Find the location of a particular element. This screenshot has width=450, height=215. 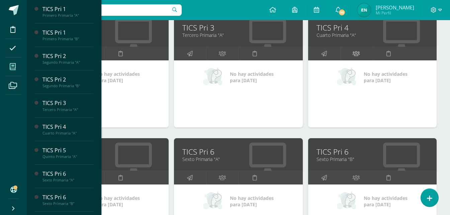

a: TICS Pri 1Primero Primaria "A" is located at coordinates (68, 11).